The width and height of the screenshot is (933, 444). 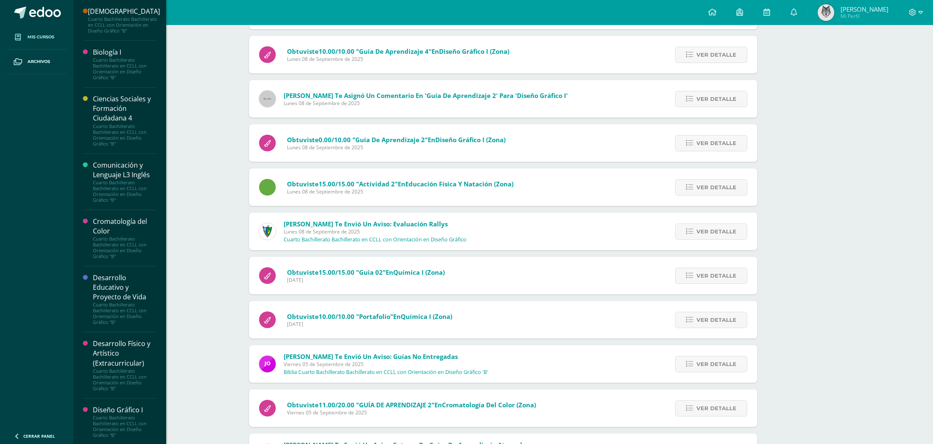 What do you see at coordinates (125, 409) in the screenshot?
I see `div: Diseño Gráfico I` at bounding box center [125, 409].